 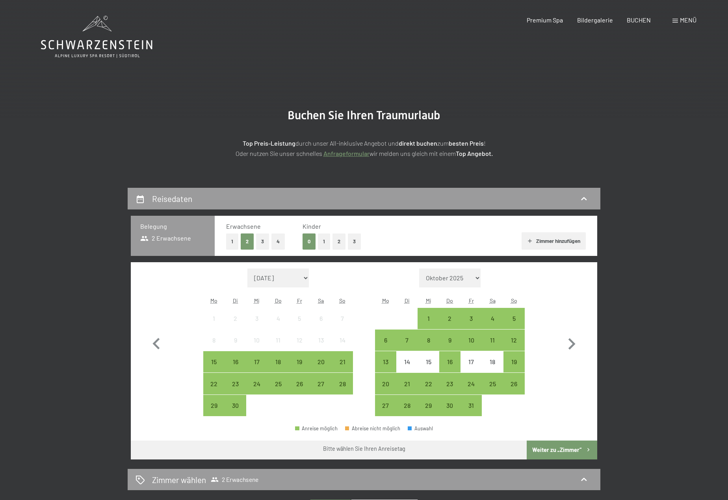 I want to click on div: Wed Oct 08 2025, so click(x=428, y=340).